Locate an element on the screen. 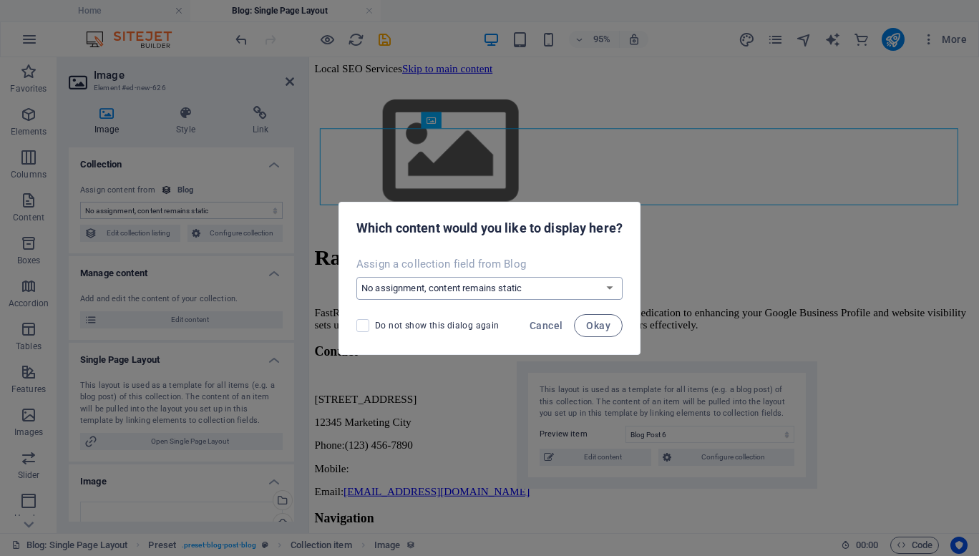  span: Do not show this dialog again is located at coordinates (437, 326).